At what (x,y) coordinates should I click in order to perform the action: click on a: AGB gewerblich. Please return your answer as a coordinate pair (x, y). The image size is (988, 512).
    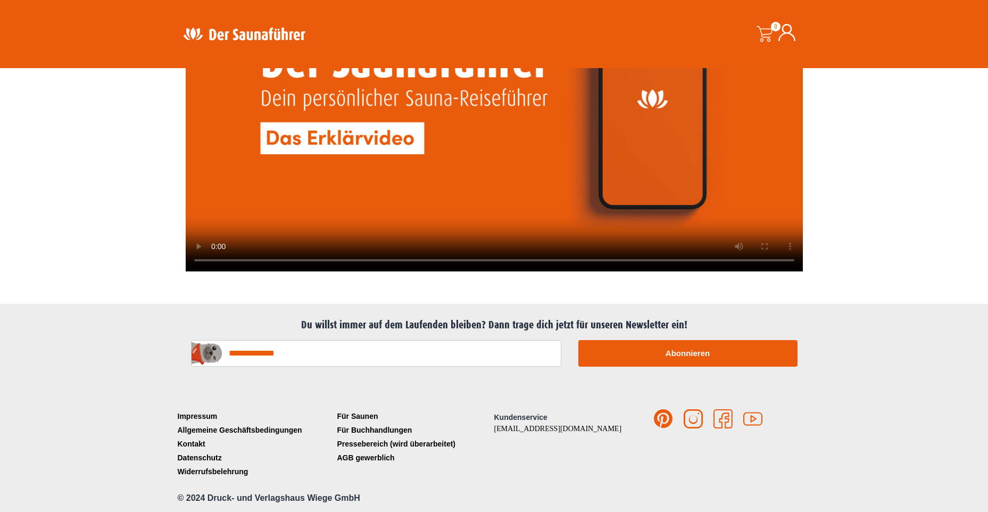
    Looking at the image, I should click on (415, 458).